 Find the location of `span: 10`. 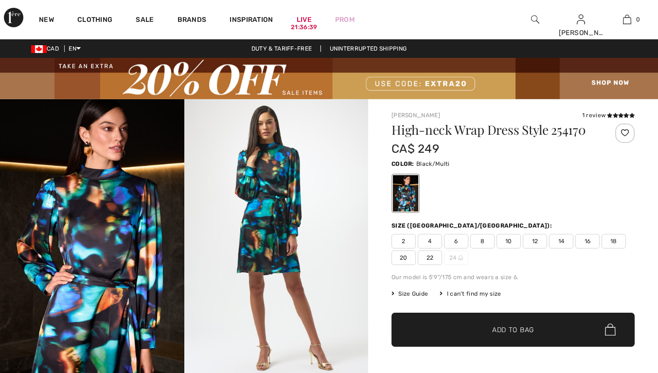

span: 10 is located at coordinates (509, 241).